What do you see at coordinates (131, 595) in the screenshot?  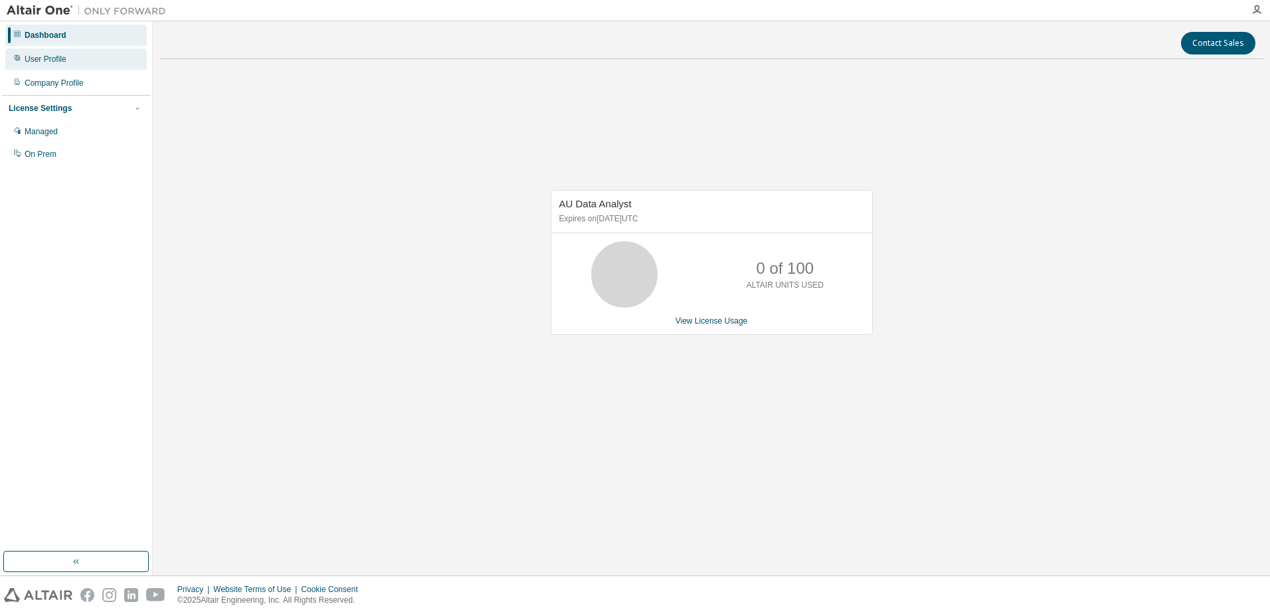 I see `img: linkedin.svg` at bounding box center [131, 595].